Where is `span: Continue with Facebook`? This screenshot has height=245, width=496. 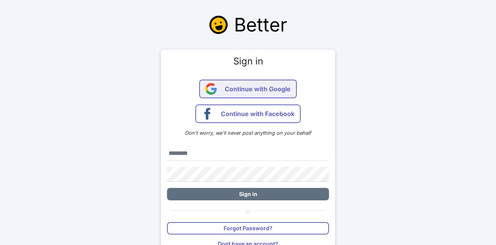 span: Continue with Facebook is located at coordinates (258, 114).